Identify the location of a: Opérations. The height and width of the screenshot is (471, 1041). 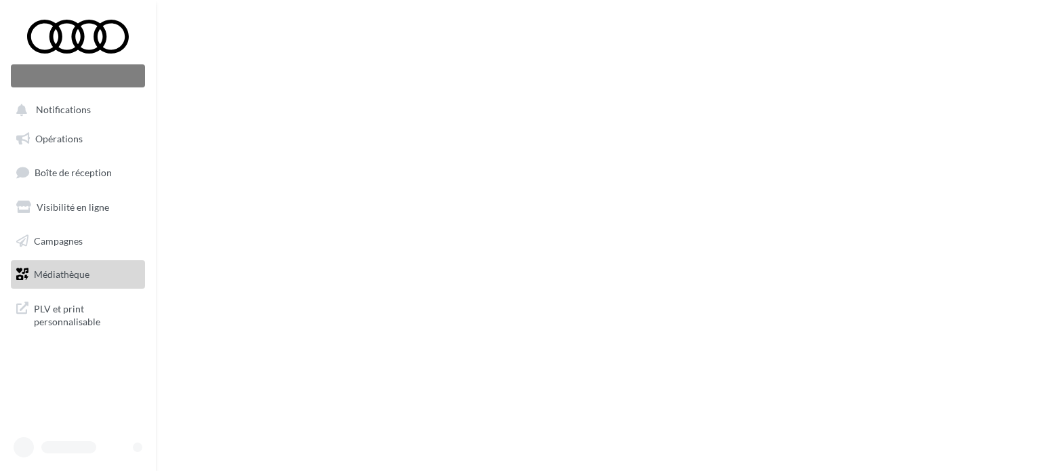
(78, 139).